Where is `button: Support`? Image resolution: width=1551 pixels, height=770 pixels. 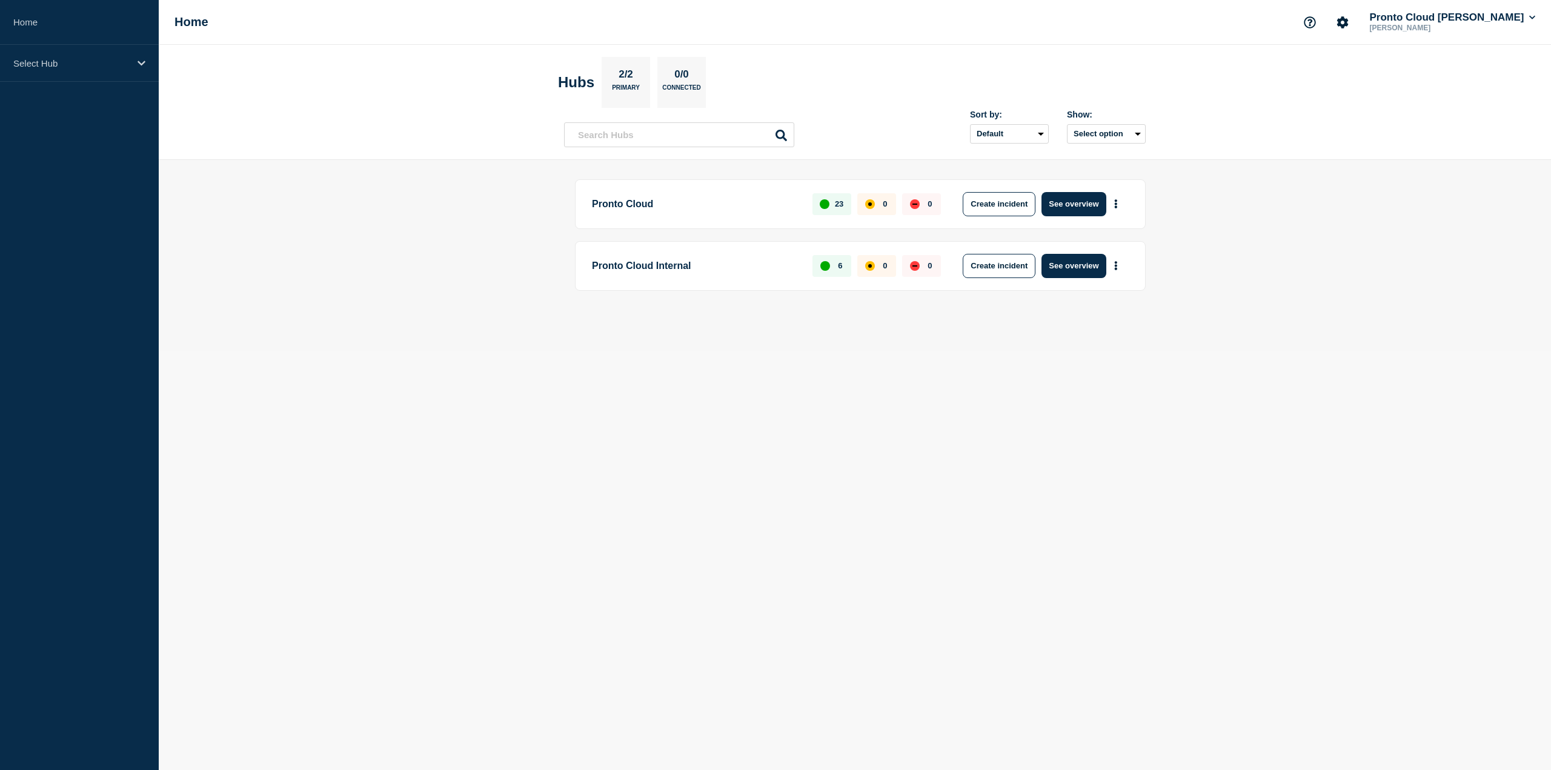 button: Support is located at coordinates (1310, 22).